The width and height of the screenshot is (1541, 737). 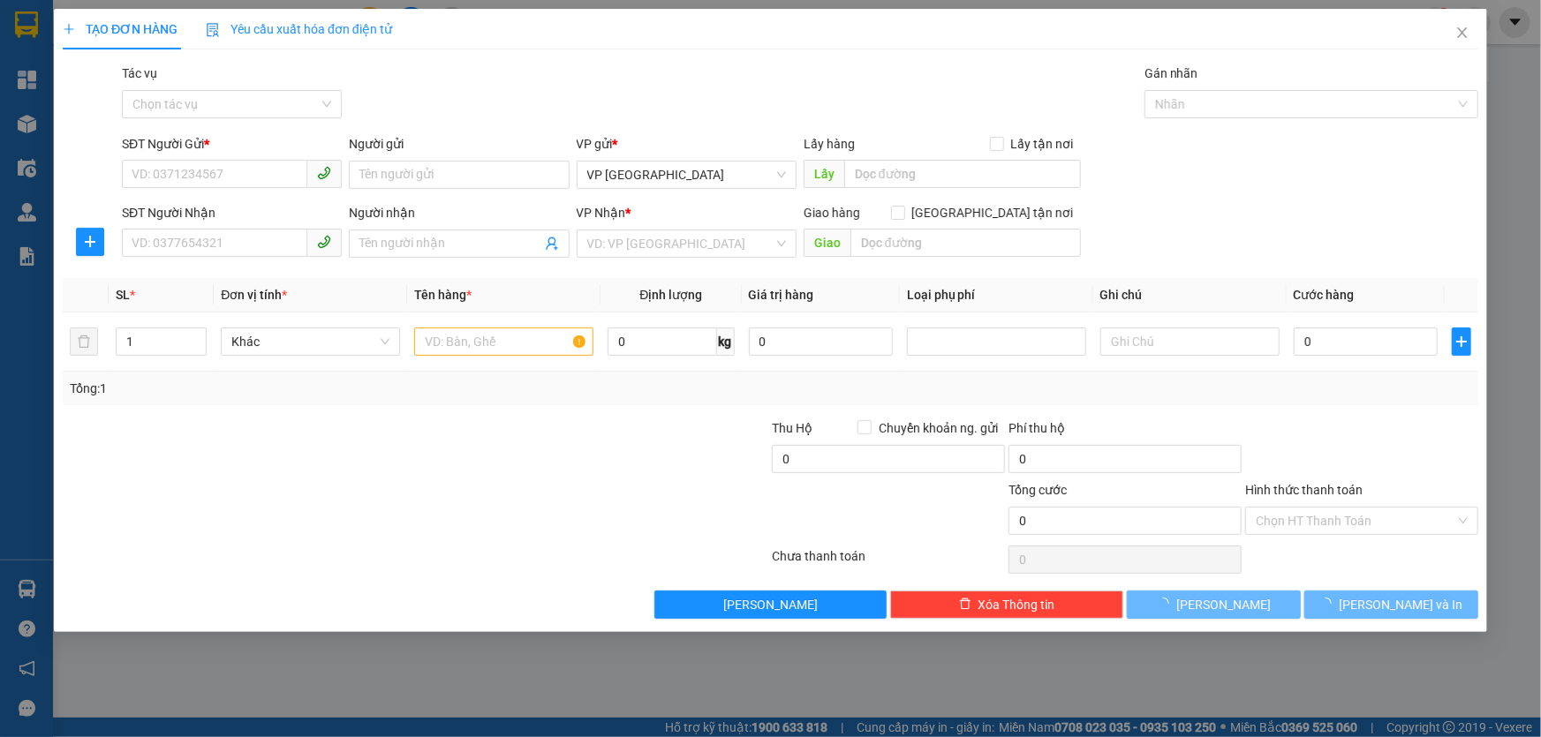 What do you see at coordinates (829, 144) in the screenshot?
I see `span: Lấy hàng` at bounding box center [829, 144].